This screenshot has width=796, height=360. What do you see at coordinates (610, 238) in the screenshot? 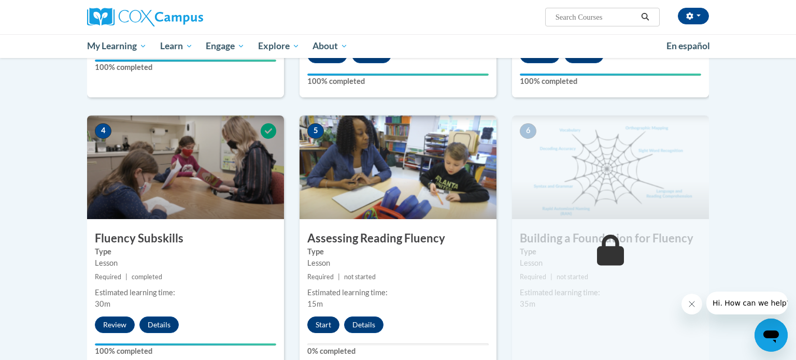
I see `h3: Building a Foundation for Fluency` at bounding box center [610, 238].